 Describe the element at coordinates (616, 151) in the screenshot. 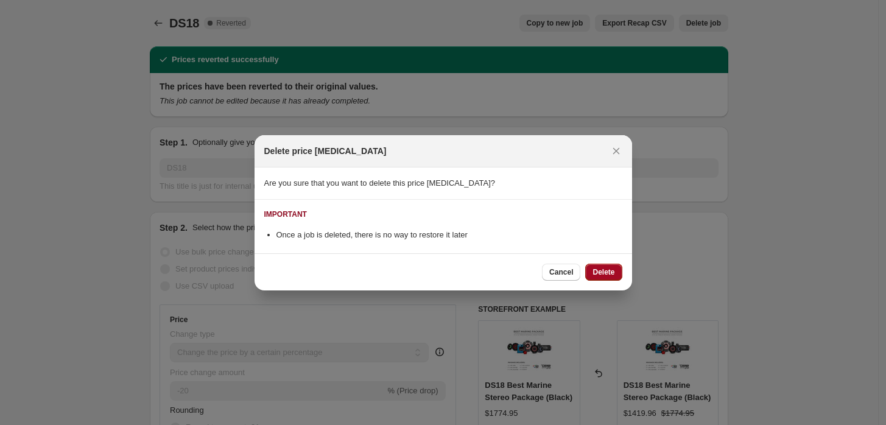

I see `button: Close` at that location.